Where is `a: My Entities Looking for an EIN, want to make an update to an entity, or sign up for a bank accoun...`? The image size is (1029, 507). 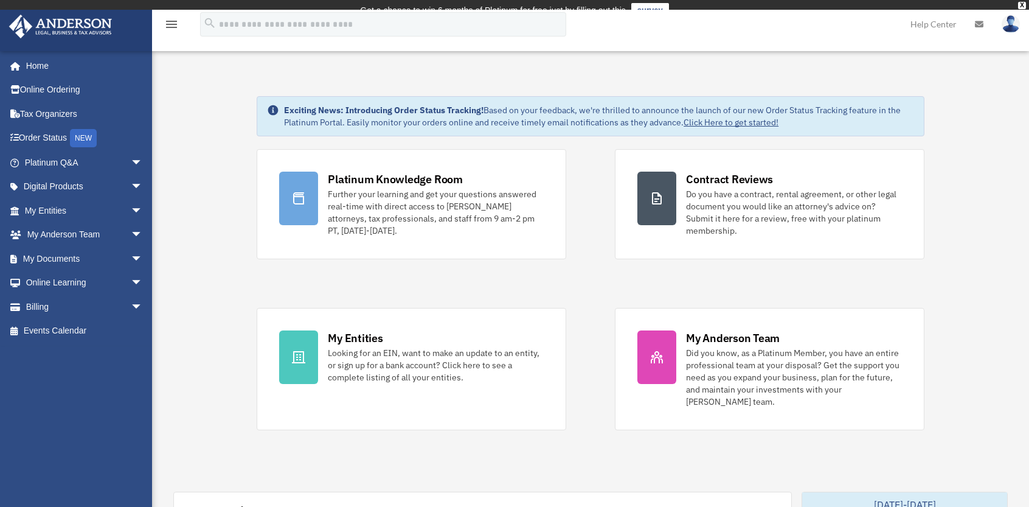
a: My Entities Looking for an EIN, want to make an update to an entity, or sign up for a bank accoun... is located at coordinates (411, 369).